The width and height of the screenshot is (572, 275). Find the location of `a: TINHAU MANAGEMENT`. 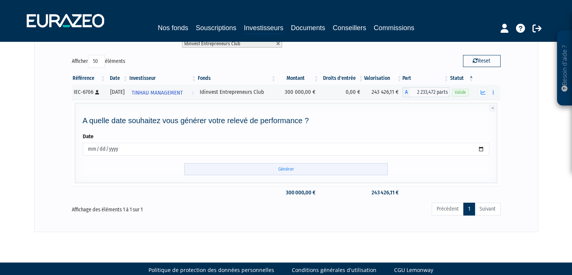

a: TINHAU MANAGEMENT is located at coordinates (163, 92).